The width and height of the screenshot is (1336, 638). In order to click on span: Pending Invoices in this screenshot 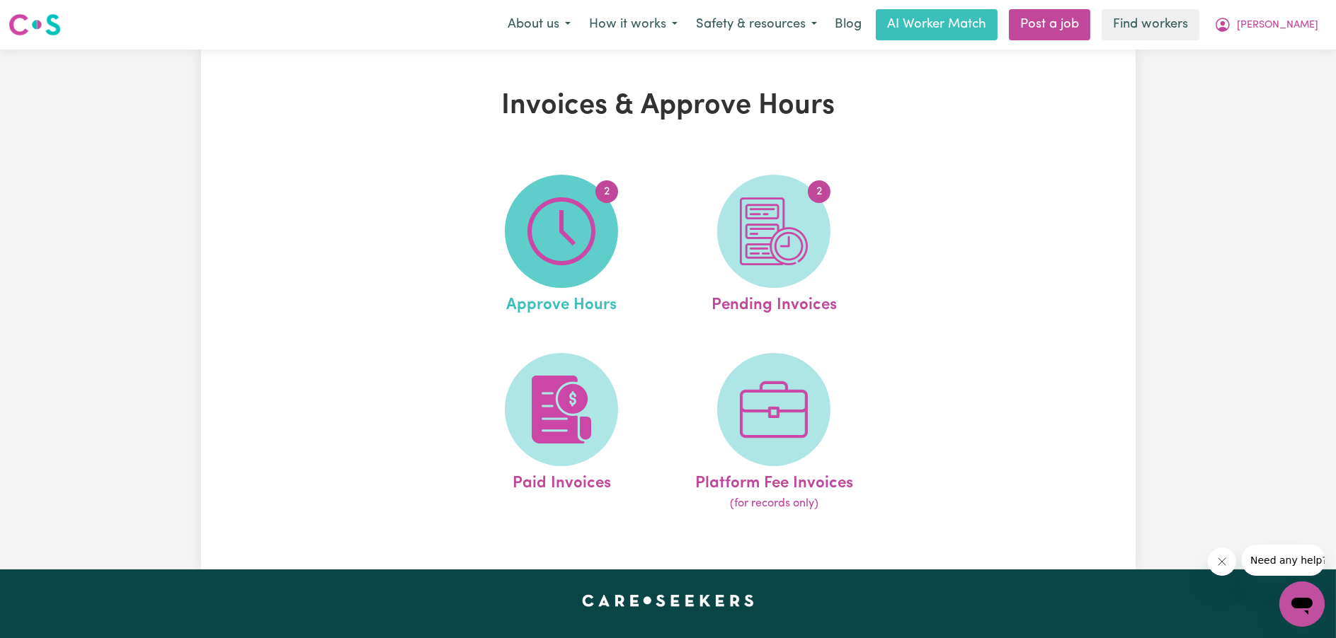, I will do `click(774, 303)`.